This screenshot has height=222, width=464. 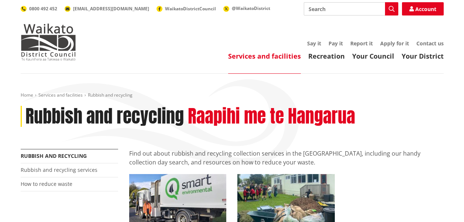 I want to click on a: Apply for it, so click(x=394, y=43).